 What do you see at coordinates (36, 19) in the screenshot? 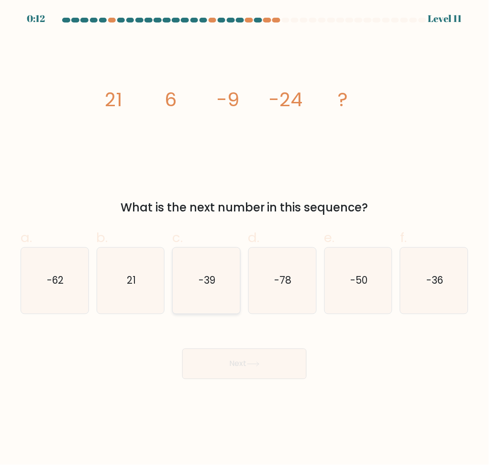
I see `div: 0:12` at bounding box center [36, 19].